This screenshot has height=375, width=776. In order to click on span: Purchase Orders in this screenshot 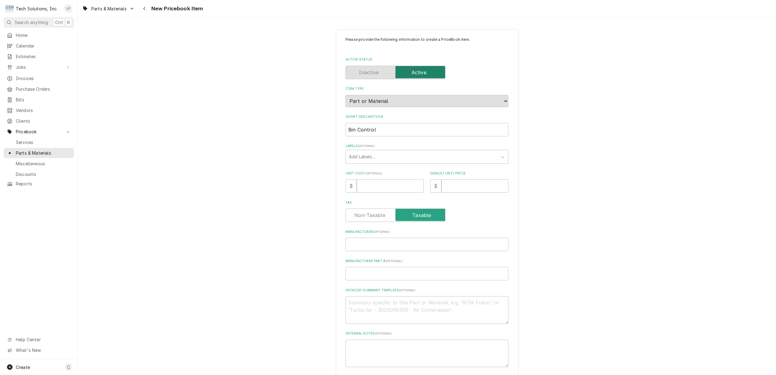, I will do `click(43, 89)`.